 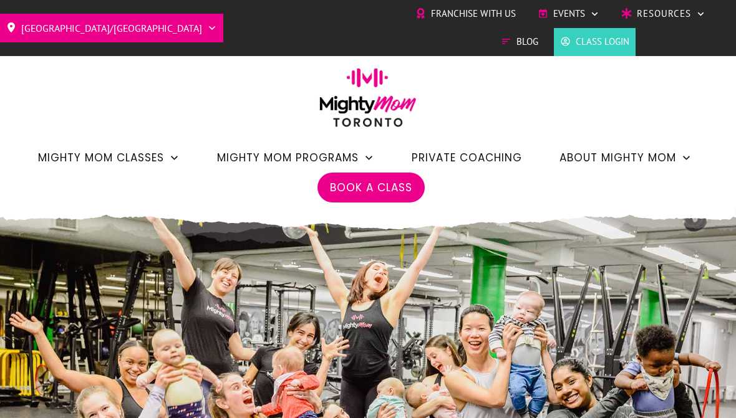 What do you see at coordinates (519, 42) in the screenshot?
I see `a: Blog` at bounding box center [519, 42].